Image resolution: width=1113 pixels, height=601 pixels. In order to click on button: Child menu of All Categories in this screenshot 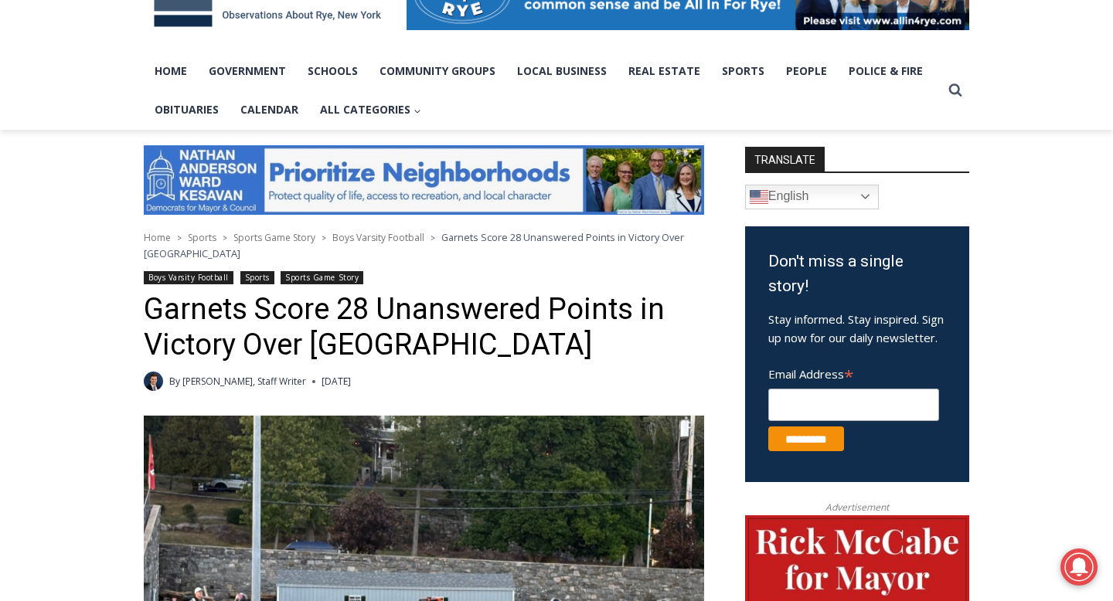, I will do `click(370, 110)`.